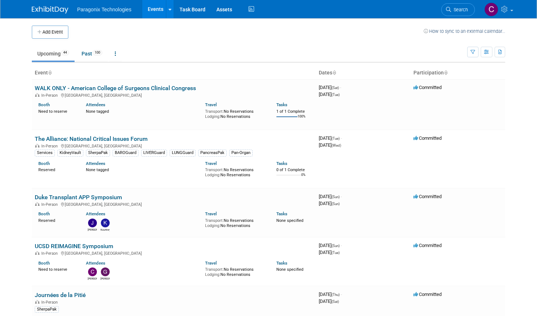 Image resolution: width=537 pixels, height=316 pixels. Describe the element at coordinates (50, 10) in the screenshot. I see `img: ExhibitDay` at that location.